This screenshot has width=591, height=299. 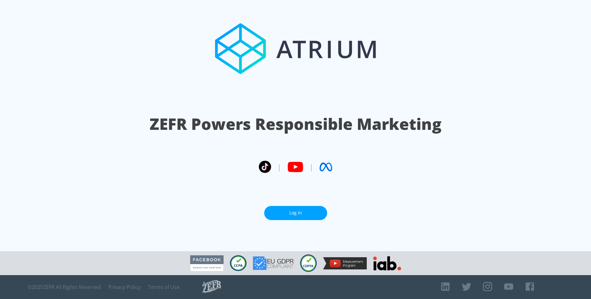 What do you see at coordinates (207, 263) in the screenshot?
I see `img: Facebook Marketing Partner` at bounding box center [207, 263].